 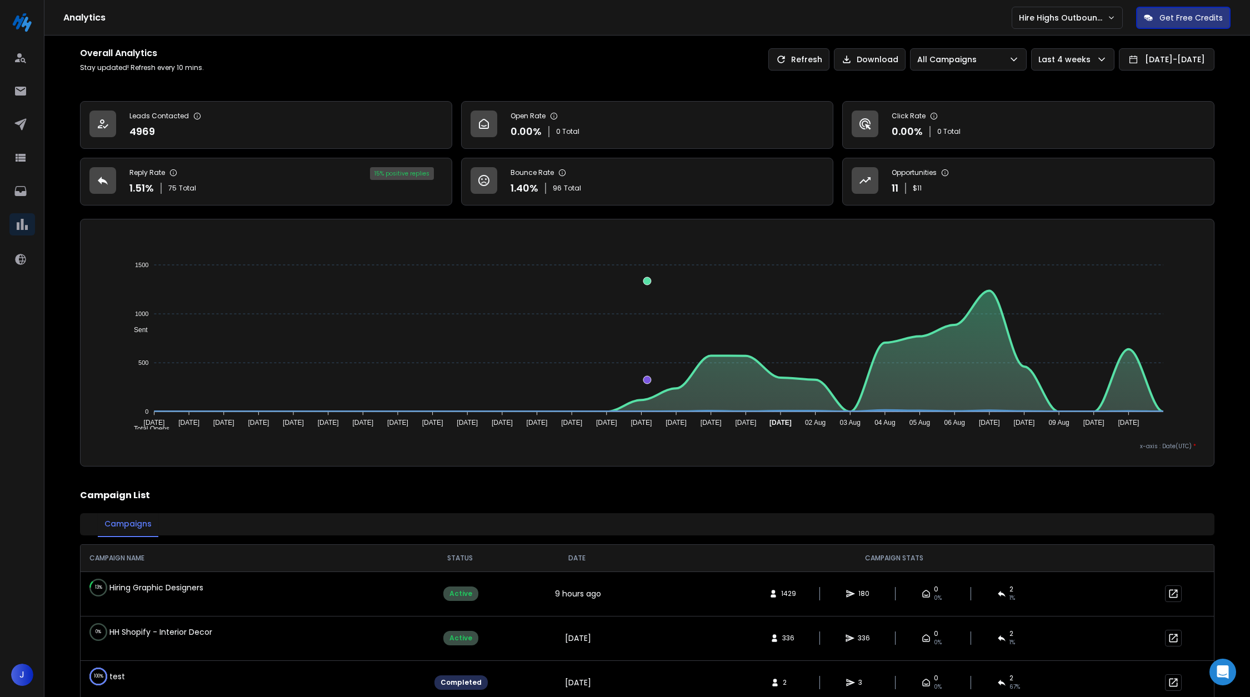 I want to click on p: Reply Rate, so click(x=147, y=173).